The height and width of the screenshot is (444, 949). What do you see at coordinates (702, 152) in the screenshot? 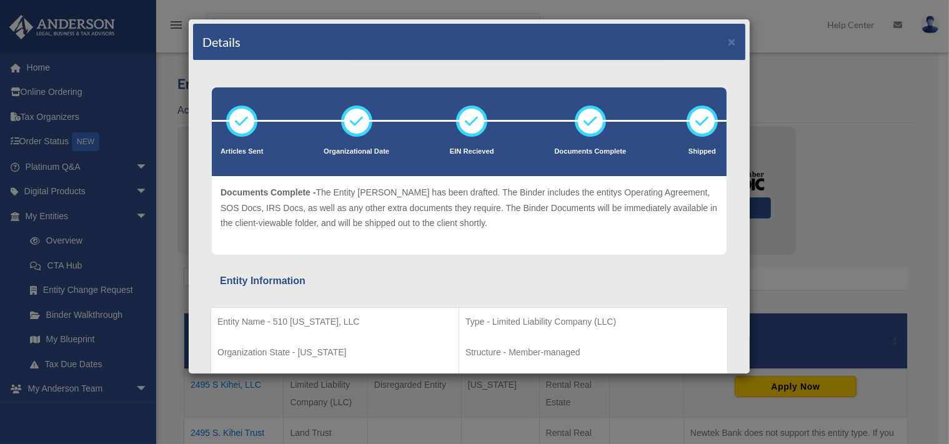
I see `p: Shipped` at bounding box center [702, 152].